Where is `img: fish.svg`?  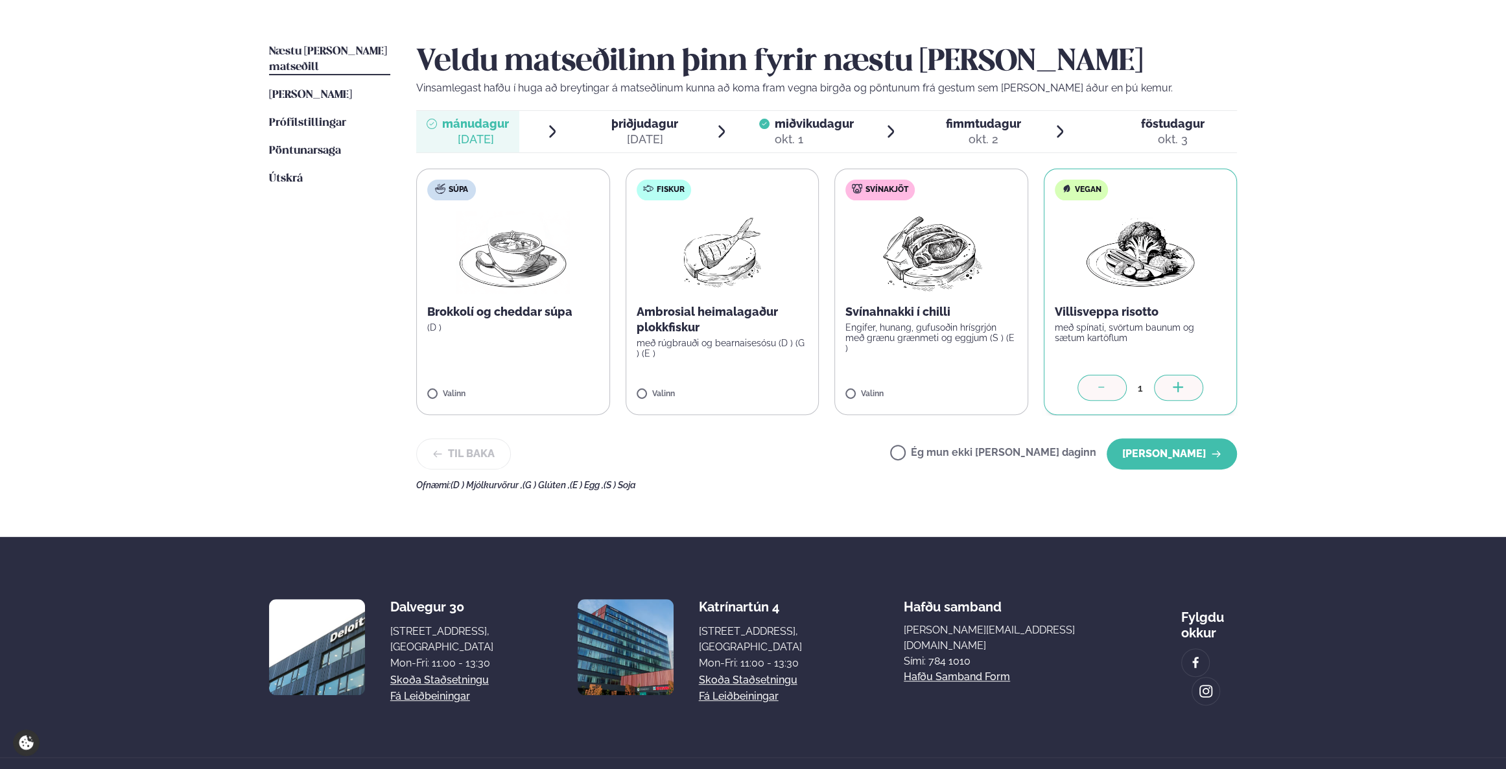
img: fish.svg is located at coordinates (648, 189).